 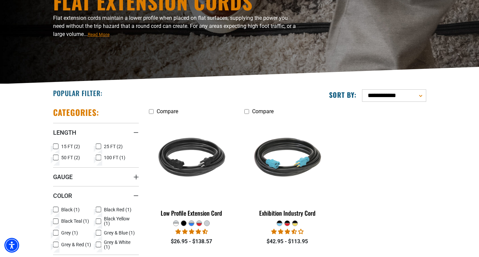 I want to click on div: $42.95 - $113.95, so click(x=287, y=242).